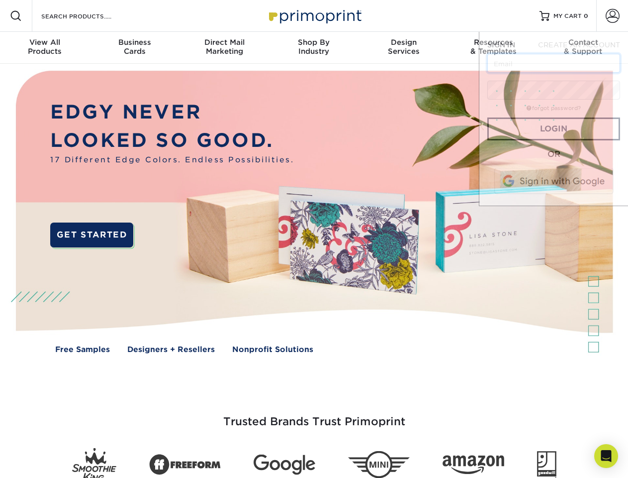 This screenshot has width=628, height=478. What do you see at coordinates (134, 42) in the screenshot?
I see `span: Business` at bounding box center [134, 42].